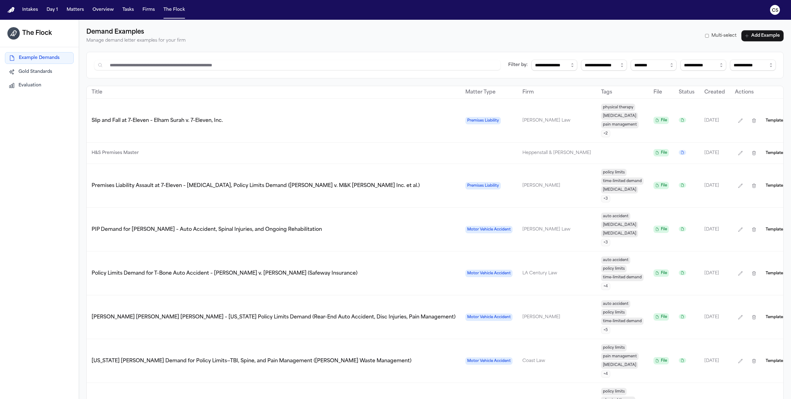 This screenshot has width=791, height=399. I want to click on h1: Demand Examples, so click(136, 32).